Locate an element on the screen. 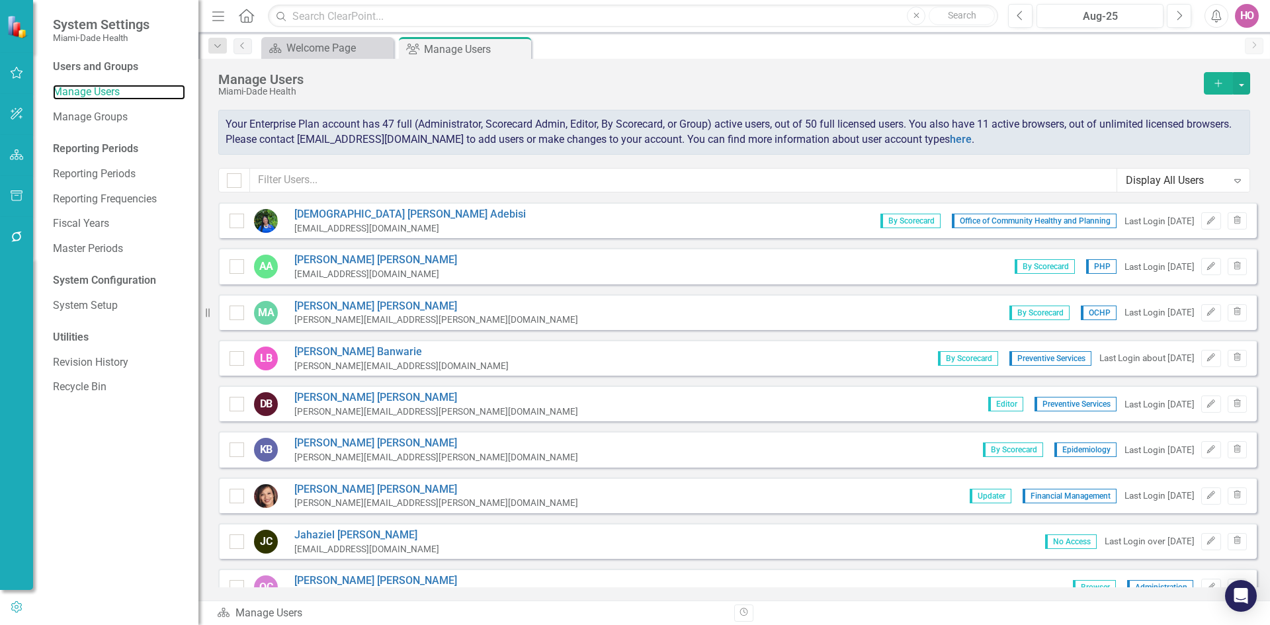 This screenshot has width=1270, height=625. span: Updater is located at coordinates (990, 496).